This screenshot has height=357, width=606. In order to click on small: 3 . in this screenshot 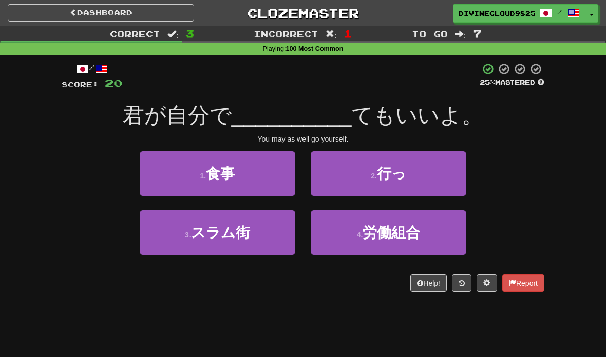, I will do `click(188, 235)`.